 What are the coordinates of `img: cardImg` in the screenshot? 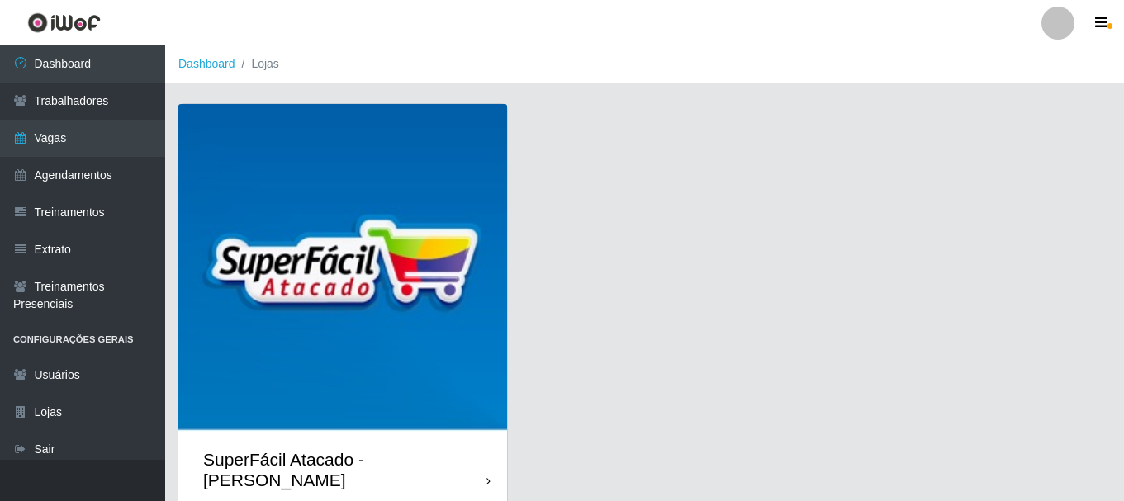 It's located at (343, 268).